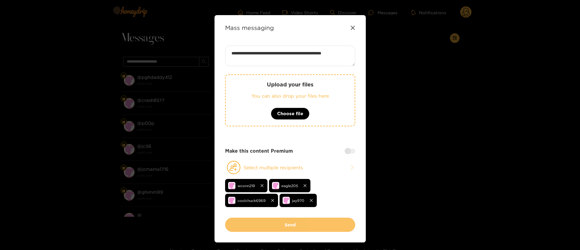  Describe the element at coordinates (290, 96) in the screenshot. I see `p: You can also drop your files here` at that location.